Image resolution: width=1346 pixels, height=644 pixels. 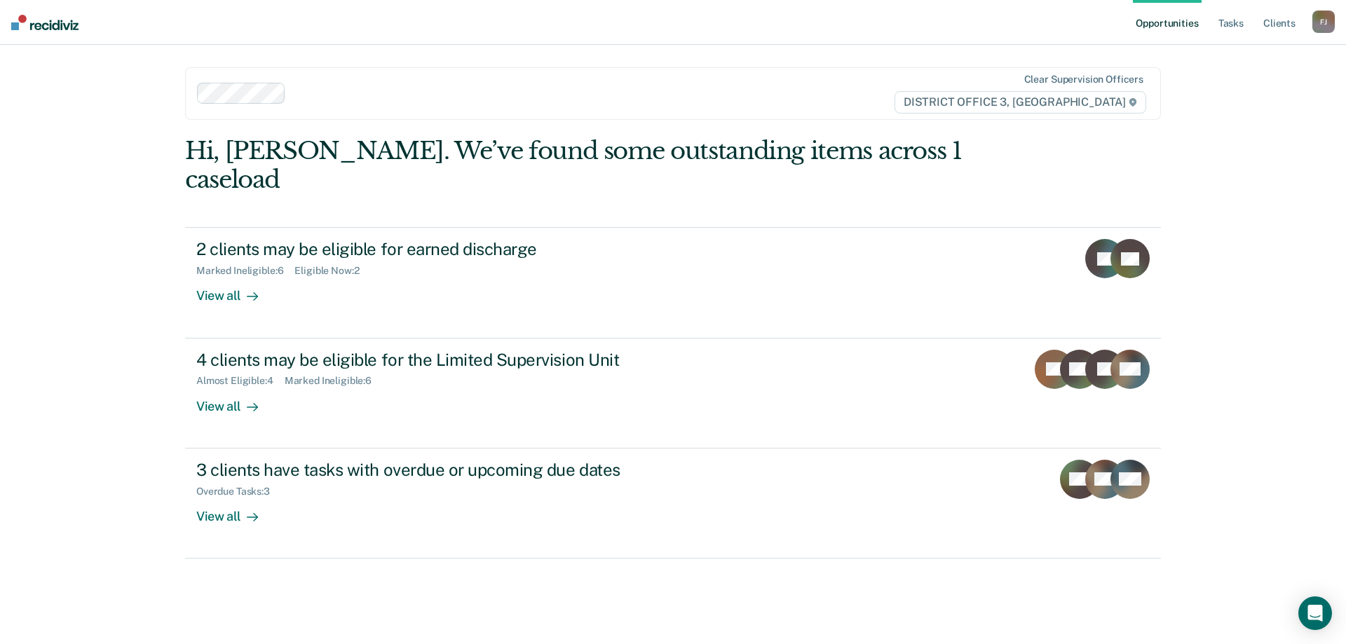 I want to click on div: 4 clients may be eligible for the Limited Supervision Unit, so click(x=442, y=360).